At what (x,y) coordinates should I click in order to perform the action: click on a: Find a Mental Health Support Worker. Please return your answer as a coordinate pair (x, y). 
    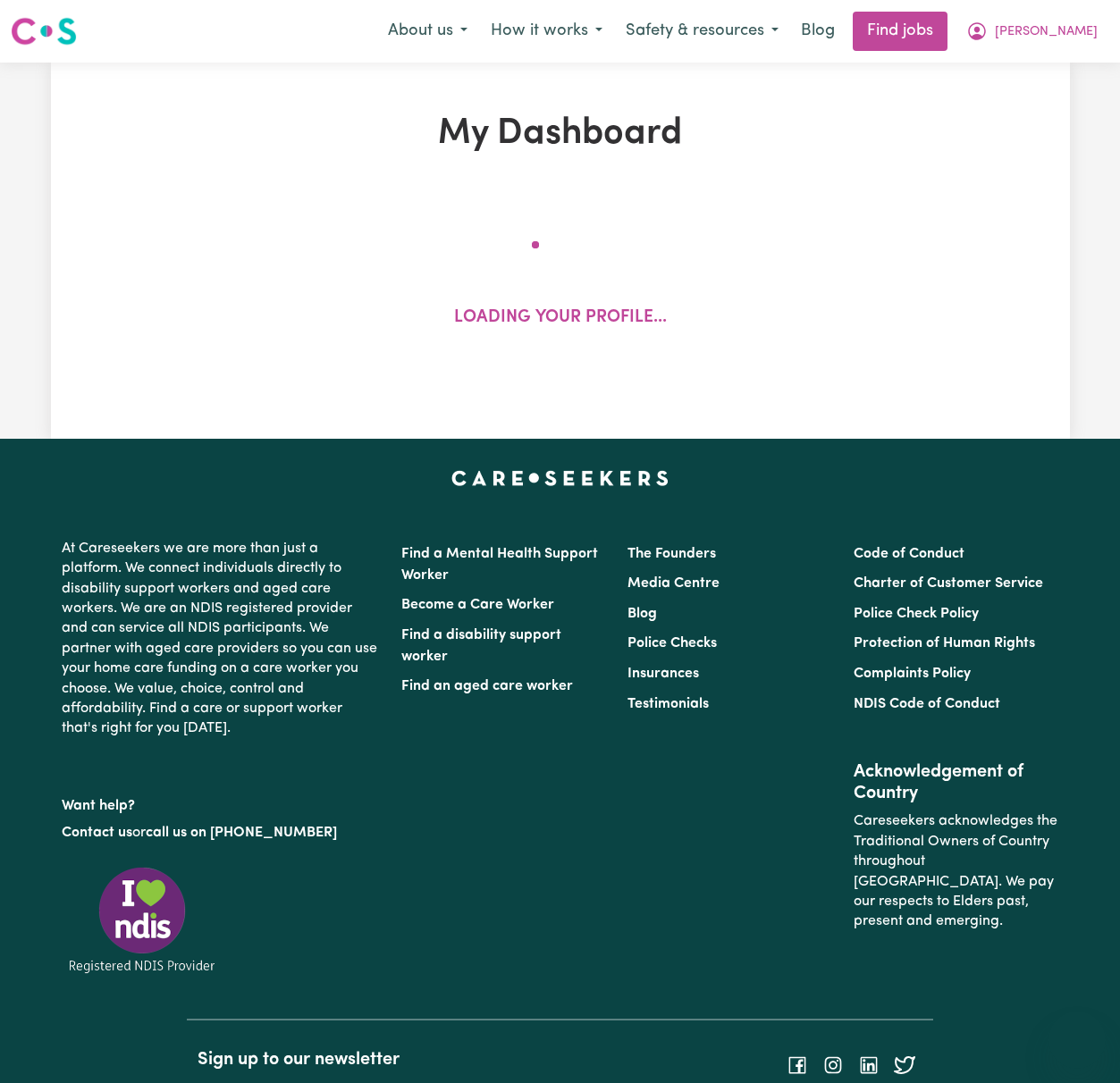
    Looking at the image, I should click on (500, 565).